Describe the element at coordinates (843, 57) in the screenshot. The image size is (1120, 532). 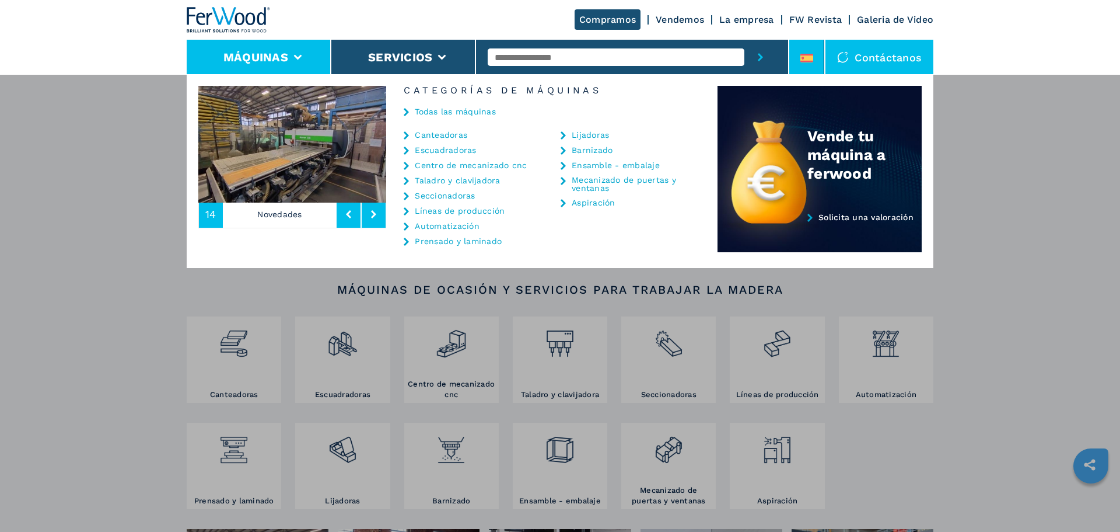
I see `img: Contáctanos` at that location.